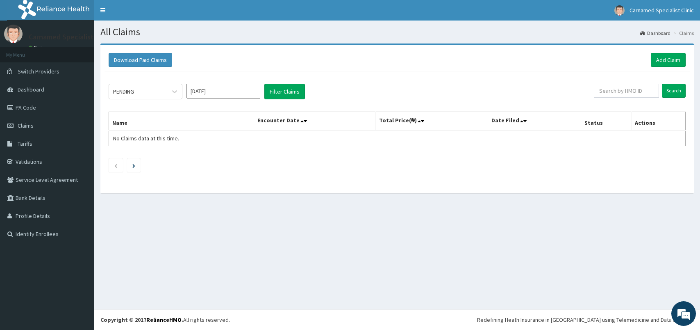  Describe the element at coordinates (123, 91) in the screenshot. I see `div: PENDING` at that location.